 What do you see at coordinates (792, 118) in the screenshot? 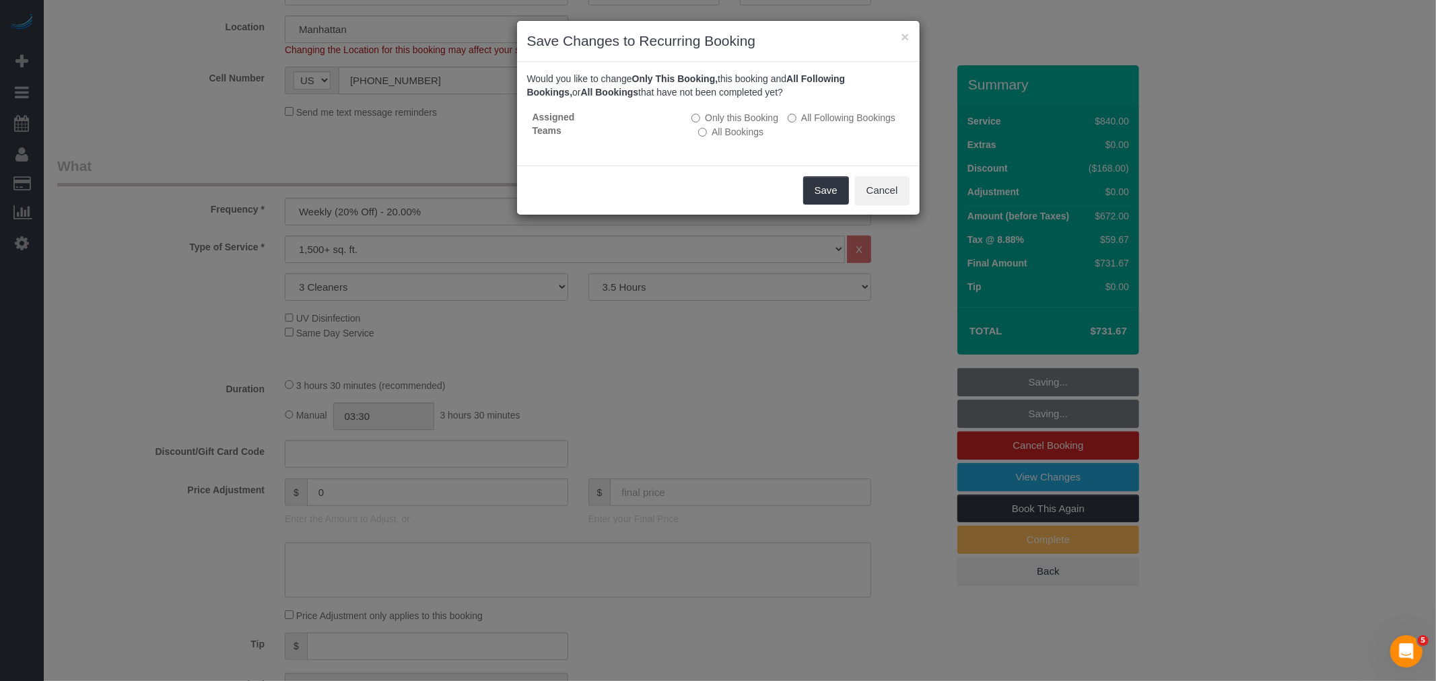
I see `input: All Following Bookings` at bounding box center [792, 118].